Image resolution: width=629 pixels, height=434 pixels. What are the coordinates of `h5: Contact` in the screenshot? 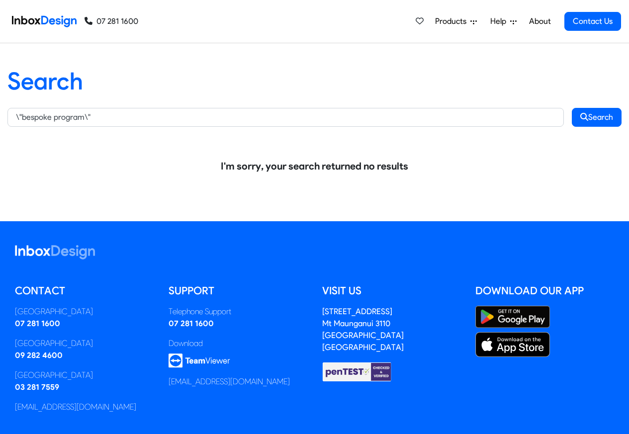 It's located at (84, 291).